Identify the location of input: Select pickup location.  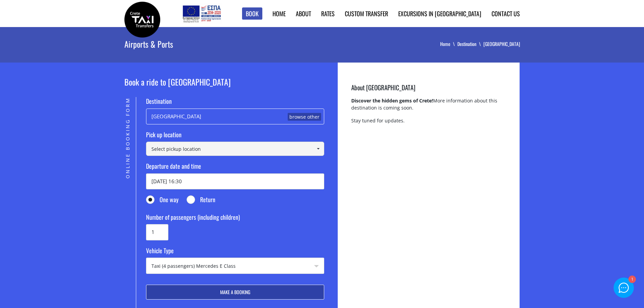
(235, 149).